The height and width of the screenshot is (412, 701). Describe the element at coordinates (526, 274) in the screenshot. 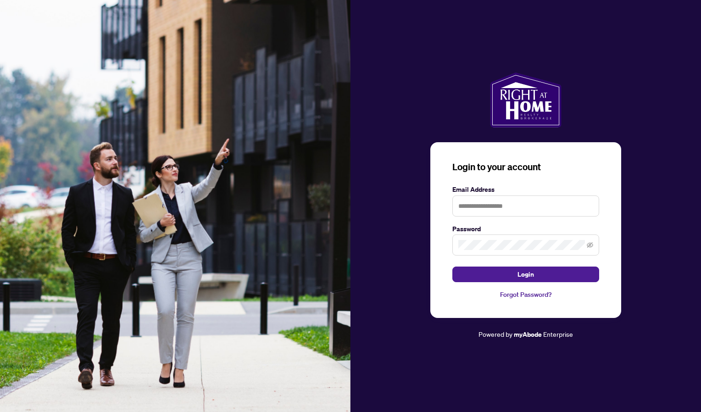

I see `span: Login` at that location.